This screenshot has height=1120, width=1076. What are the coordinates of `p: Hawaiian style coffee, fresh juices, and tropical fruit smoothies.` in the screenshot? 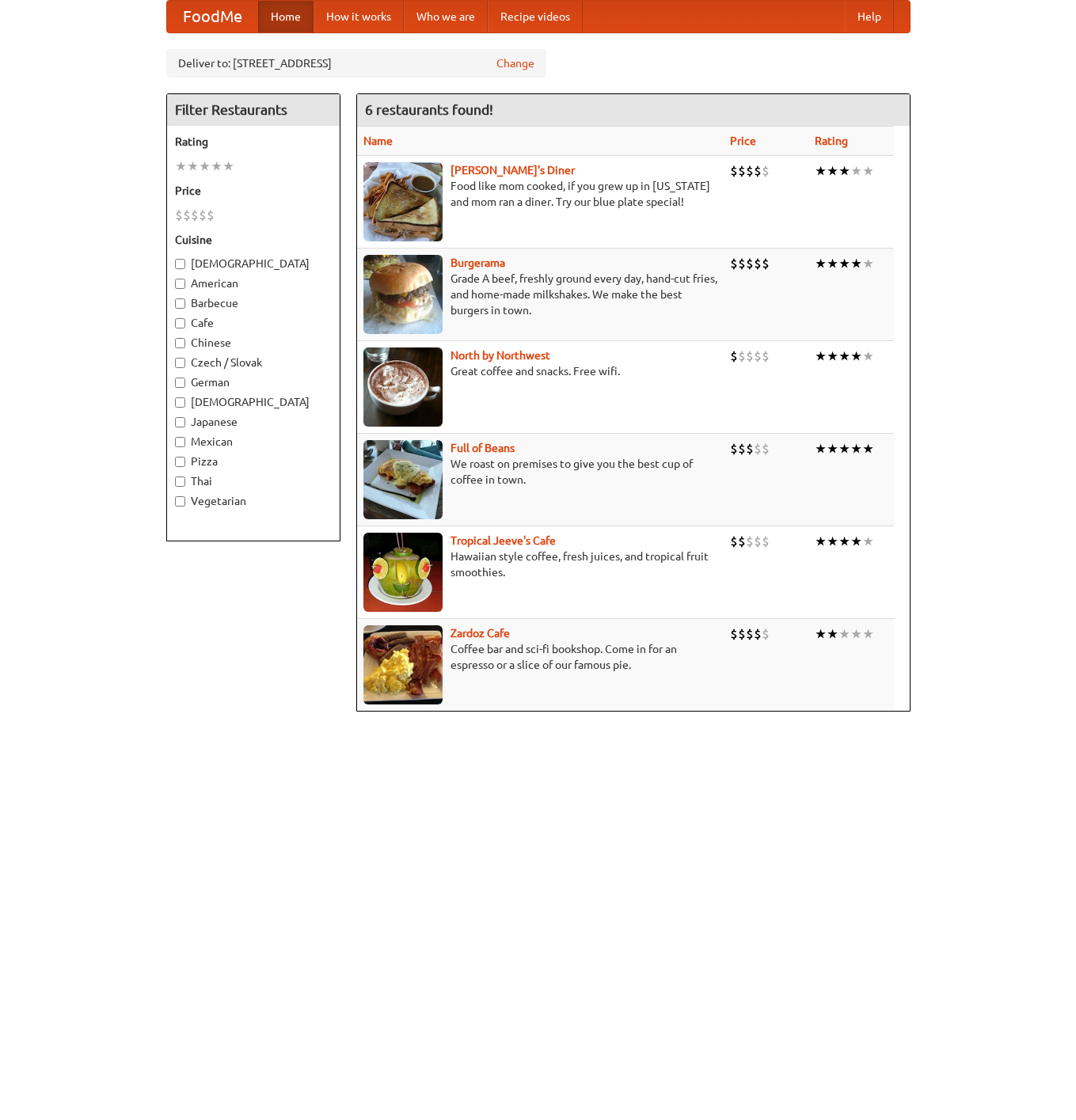 It's located at (540, 565).